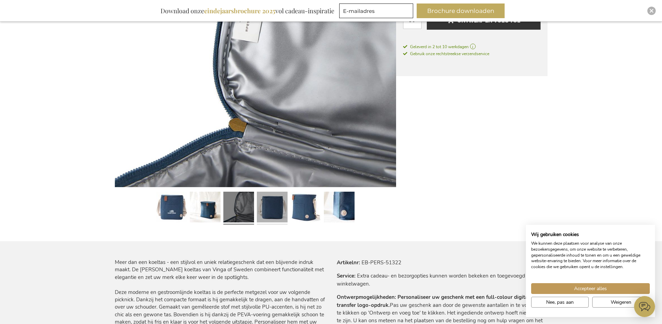 This screenshot has height=324, width=662. What do you see at coordinates (446, 53) in the screenshot?
I see `a: Gebruik onze rechtstreekse verzendservice` at bounding box center [446, 53].